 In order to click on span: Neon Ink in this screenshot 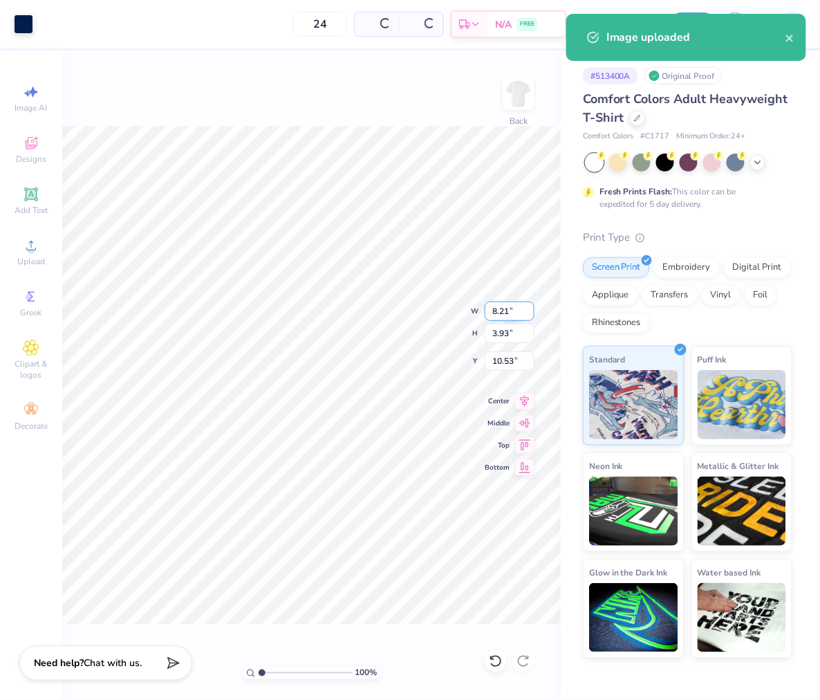, I will do `click(606, 466)`.